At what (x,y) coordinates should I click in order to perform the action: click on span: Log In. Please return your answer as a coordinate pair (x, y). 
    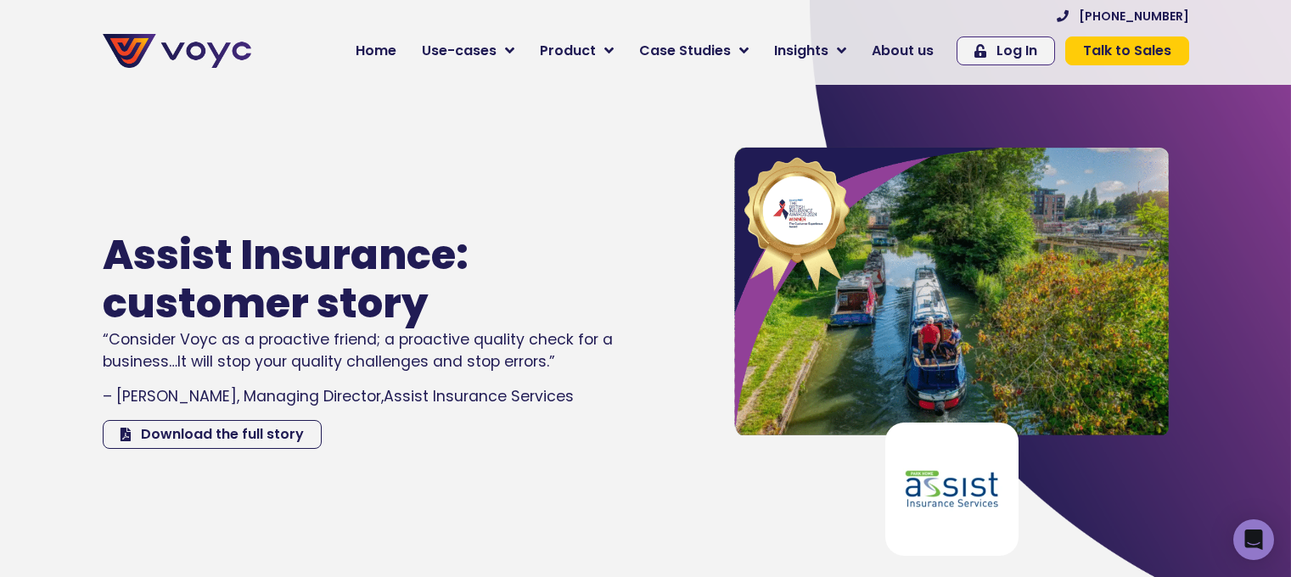
    Looking at the image, I should click on (1017, 51).